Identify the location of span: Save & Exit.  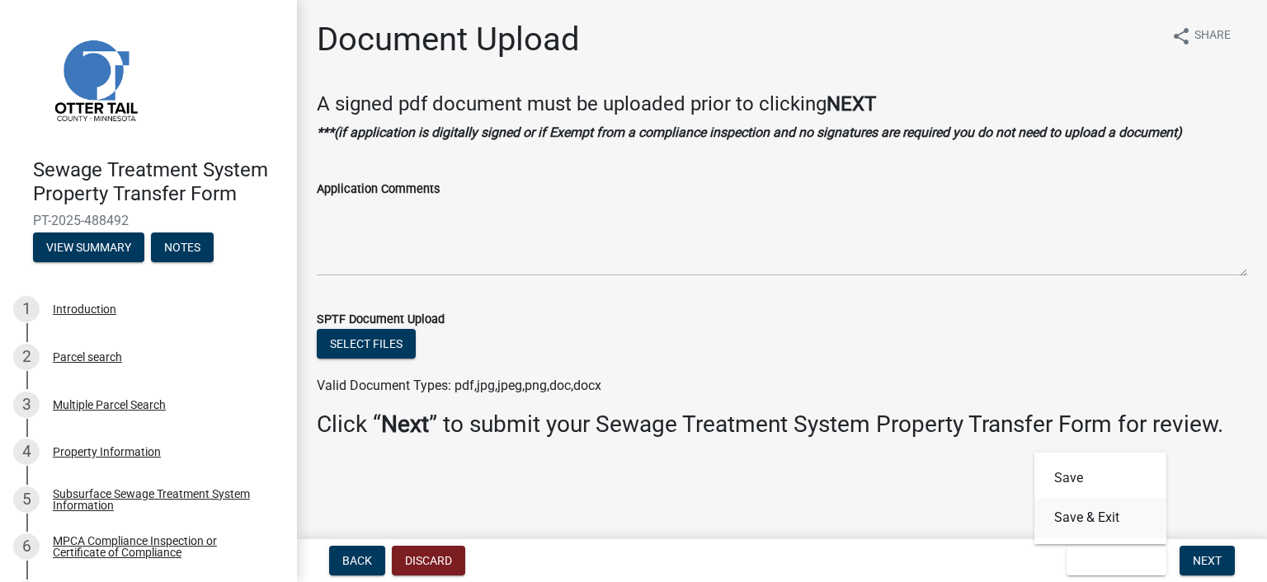
(1111, 561).